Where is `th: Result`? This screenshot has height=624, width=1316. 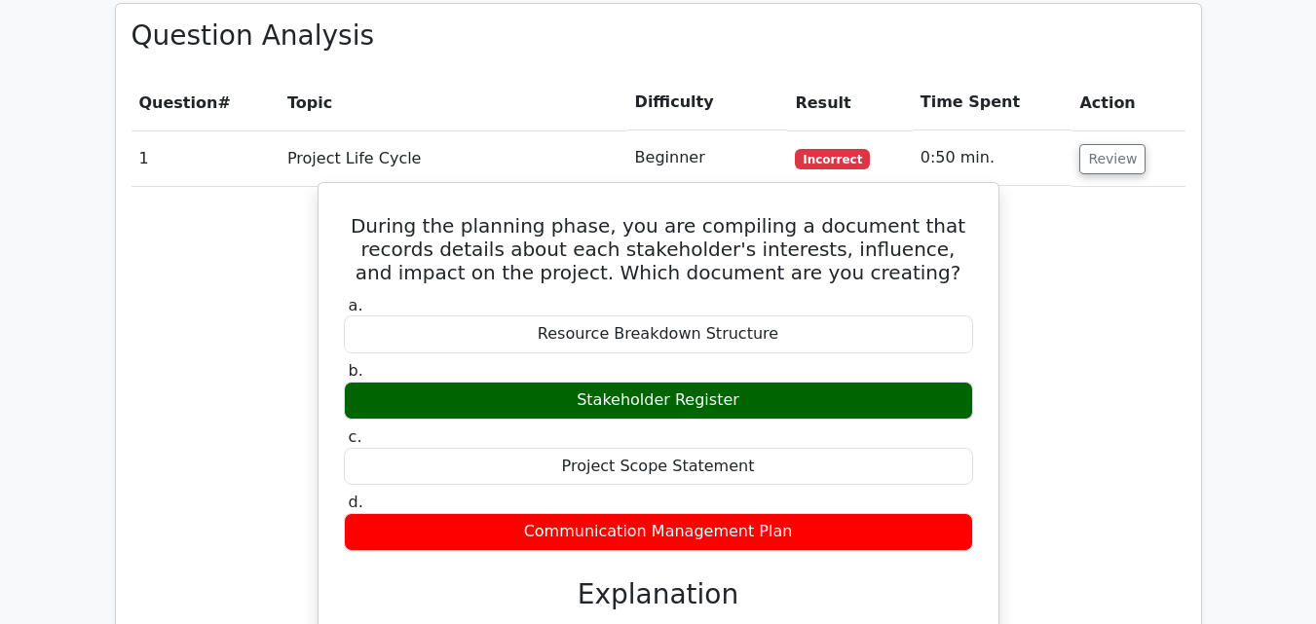
th: Result is located at coordinates (849, 102).